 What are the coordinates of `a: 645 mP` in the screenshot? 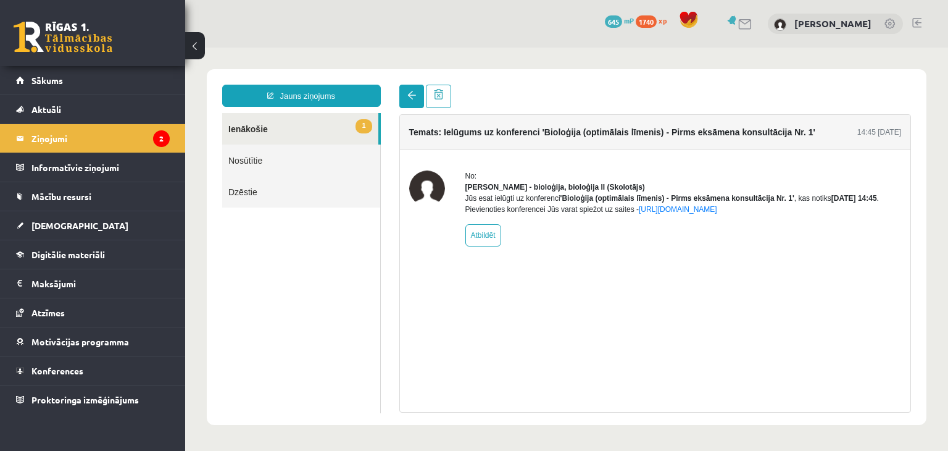 It's located at (619, 20).